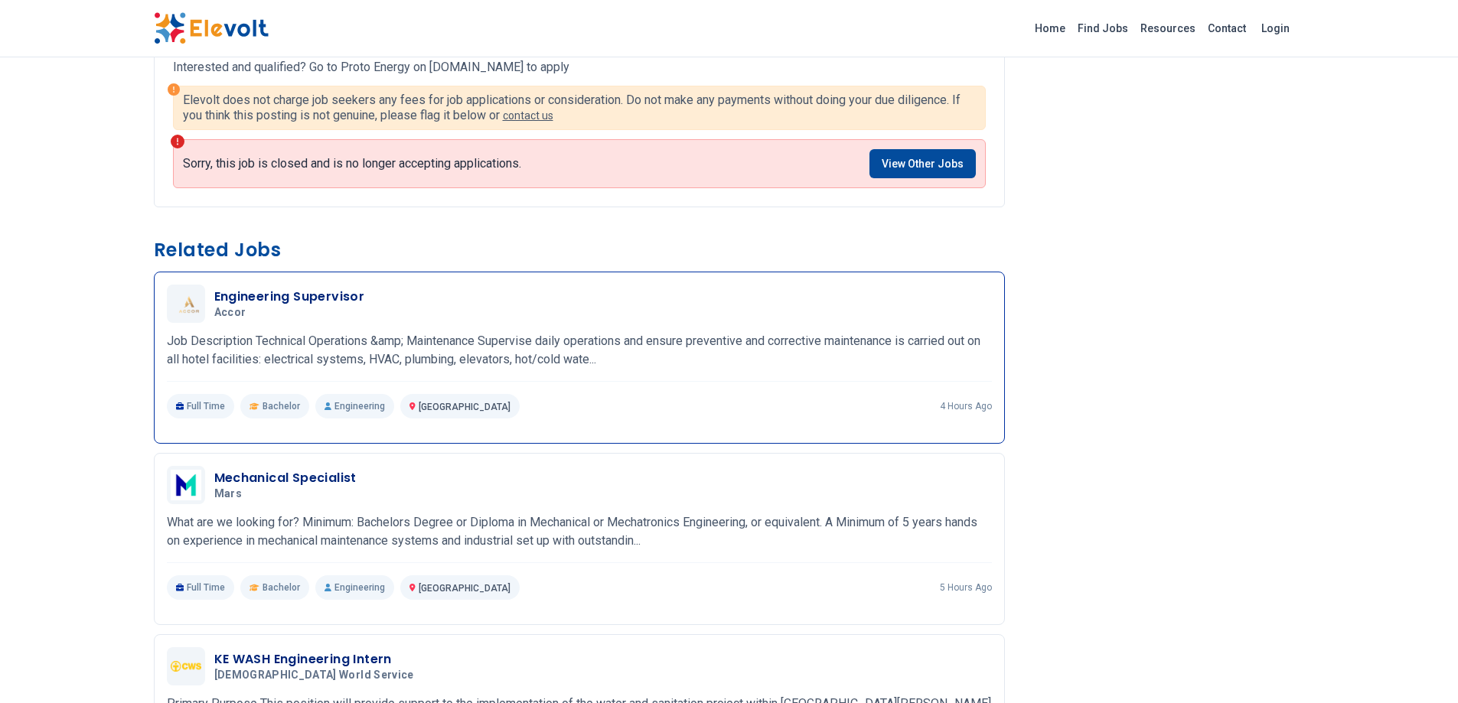  I want to click on a: AccorEngineering SupervisorAccorJob Description Technical Operations &amp; Maintenance Supervise ..., so click(579, 351).